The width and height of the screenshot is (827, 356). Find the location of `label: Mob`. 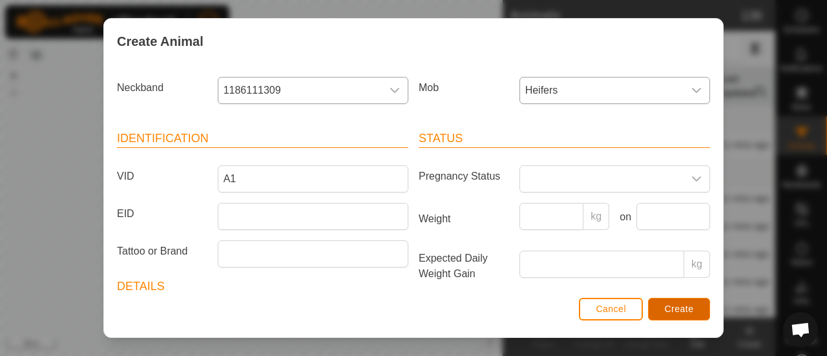

label: Mob is located at coordinates (464, 88).